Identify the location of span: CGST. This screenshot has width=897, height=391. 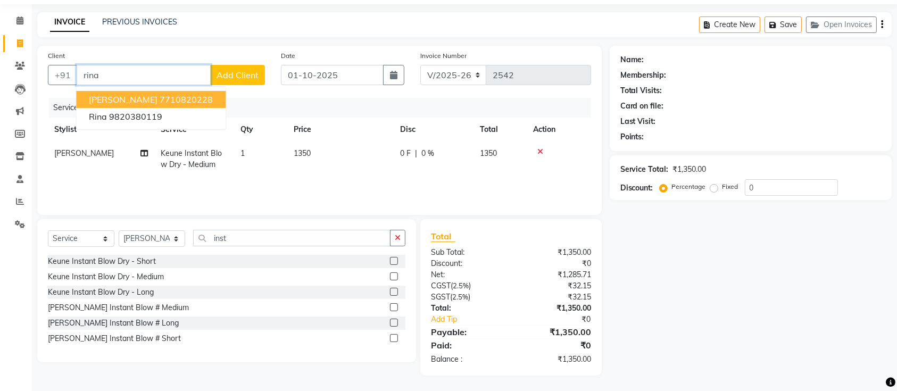
(440, 286).